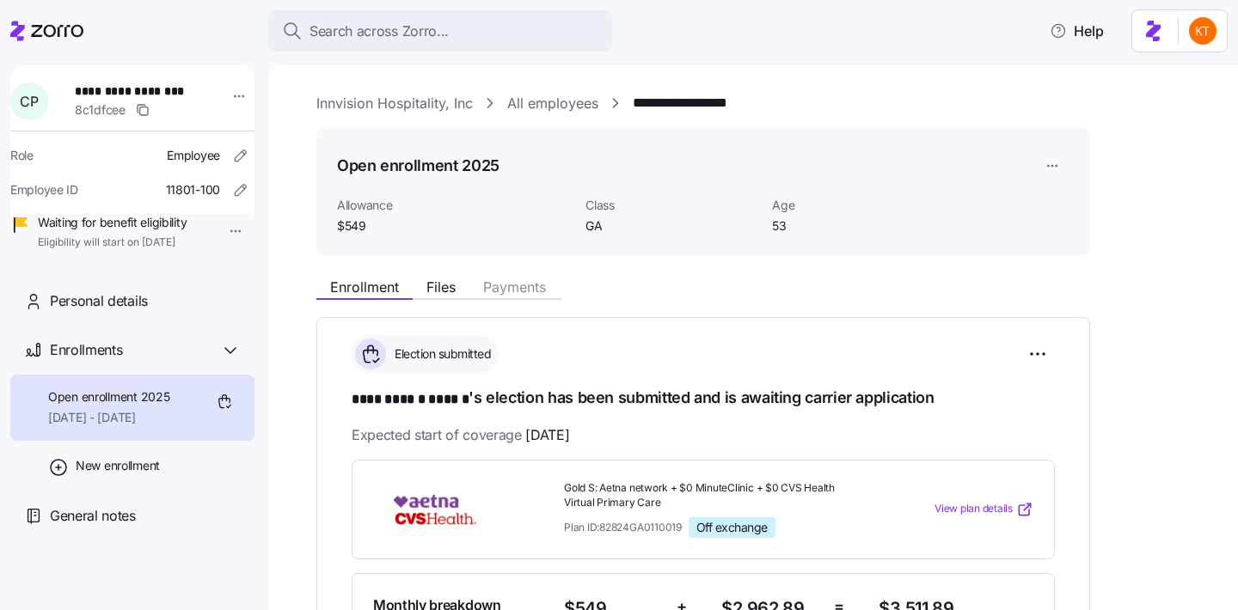  I want to click on span: Employee, so click(193, 156).